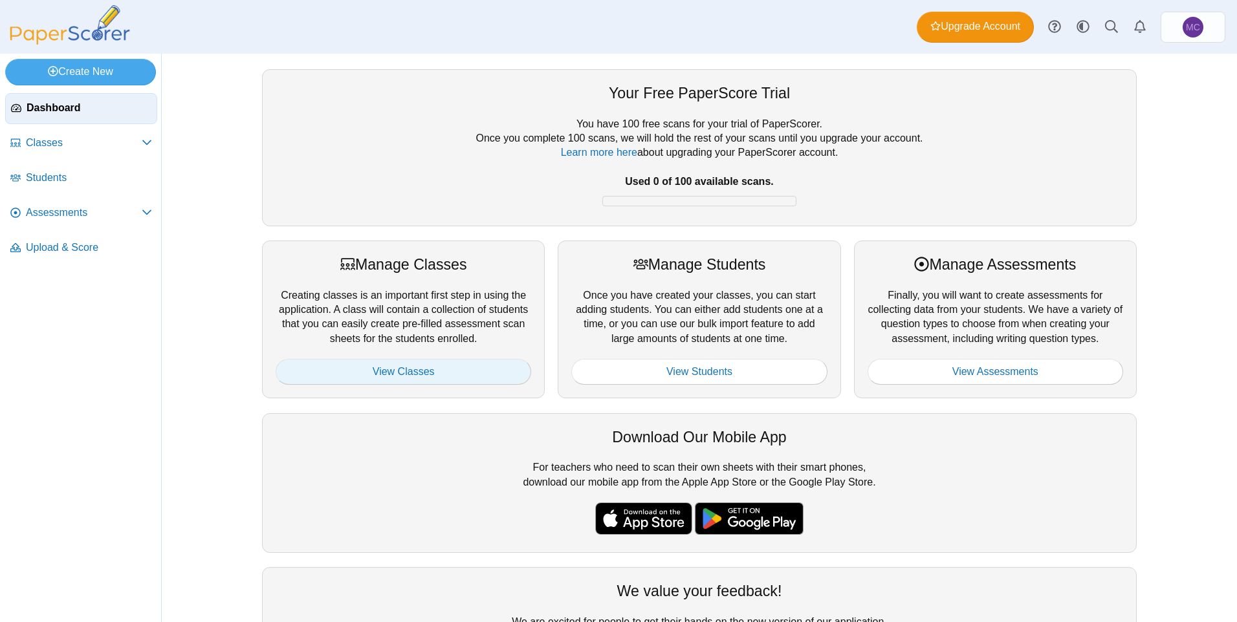 This screenshot has width=1237, height=622. I want to click on a: Upload & Score, so click(81, 248).